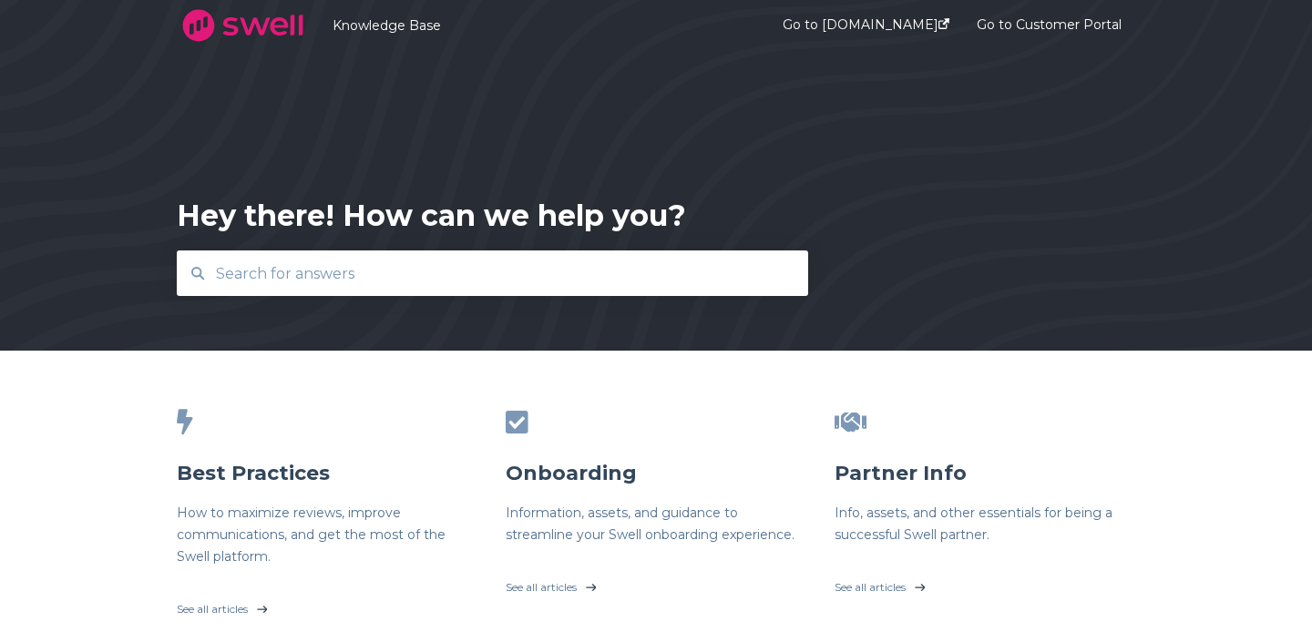  What do you see at coordinates (327, 474) in the screenshot?
I see `h3: Best Practices` at bounding box center [327, 474].